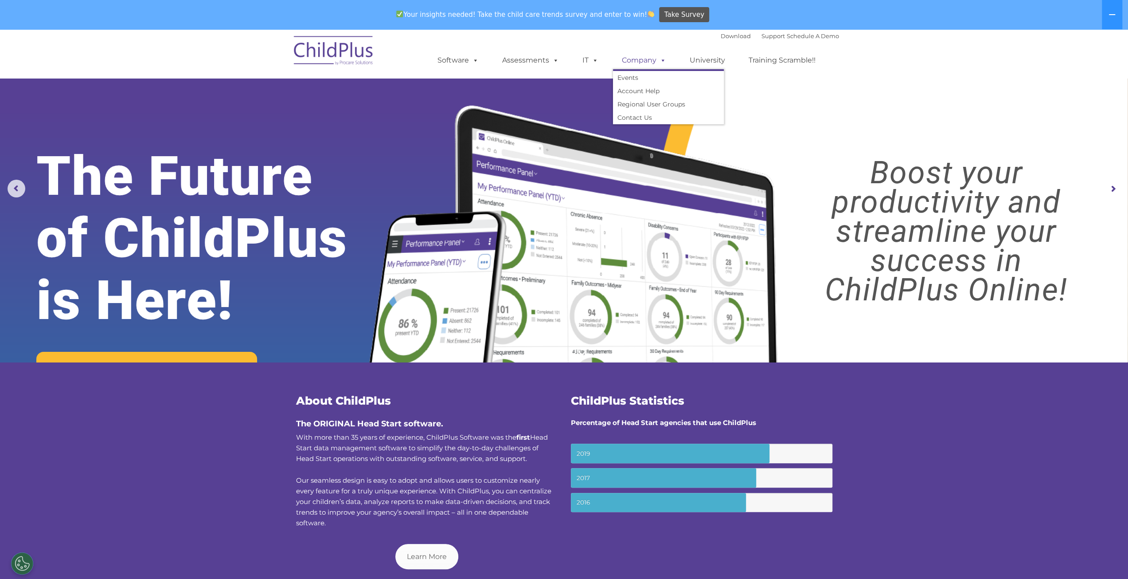 The image size is (1128, 579). What do you see at coordinates (669, 117) in the screenshot?
I see `a: Contact Us` at bounding box center [669, 117].